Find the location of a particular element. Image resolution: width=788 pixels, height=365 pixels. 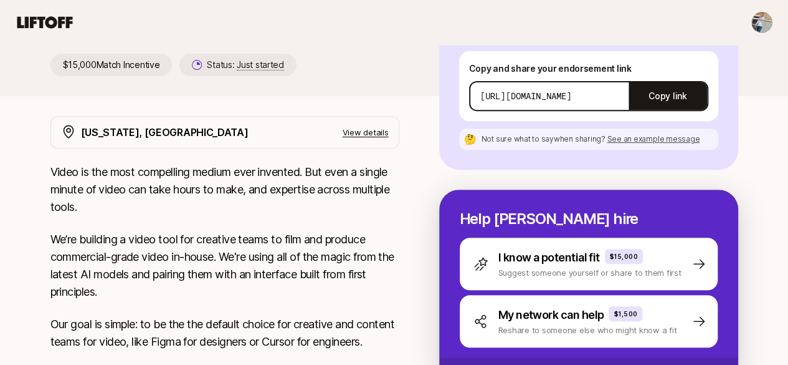

p: Reshare to someone else who might know a fit is located at coordinates (588, 330).